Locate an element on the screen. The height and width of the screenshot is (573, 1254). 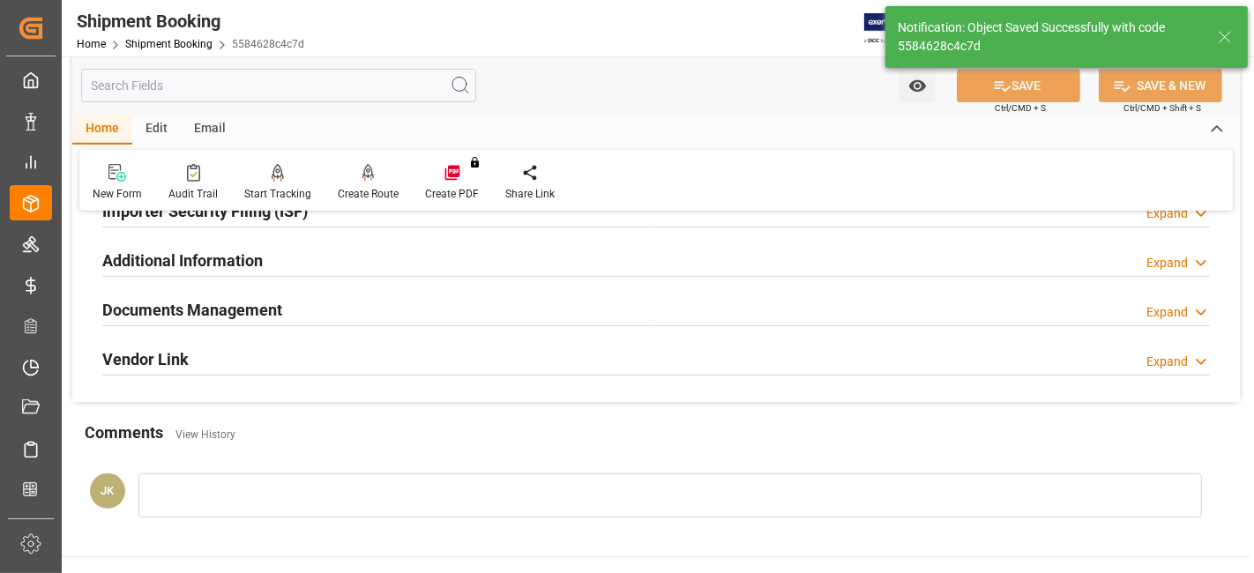
div: Email is located at coordinates (210, 130).